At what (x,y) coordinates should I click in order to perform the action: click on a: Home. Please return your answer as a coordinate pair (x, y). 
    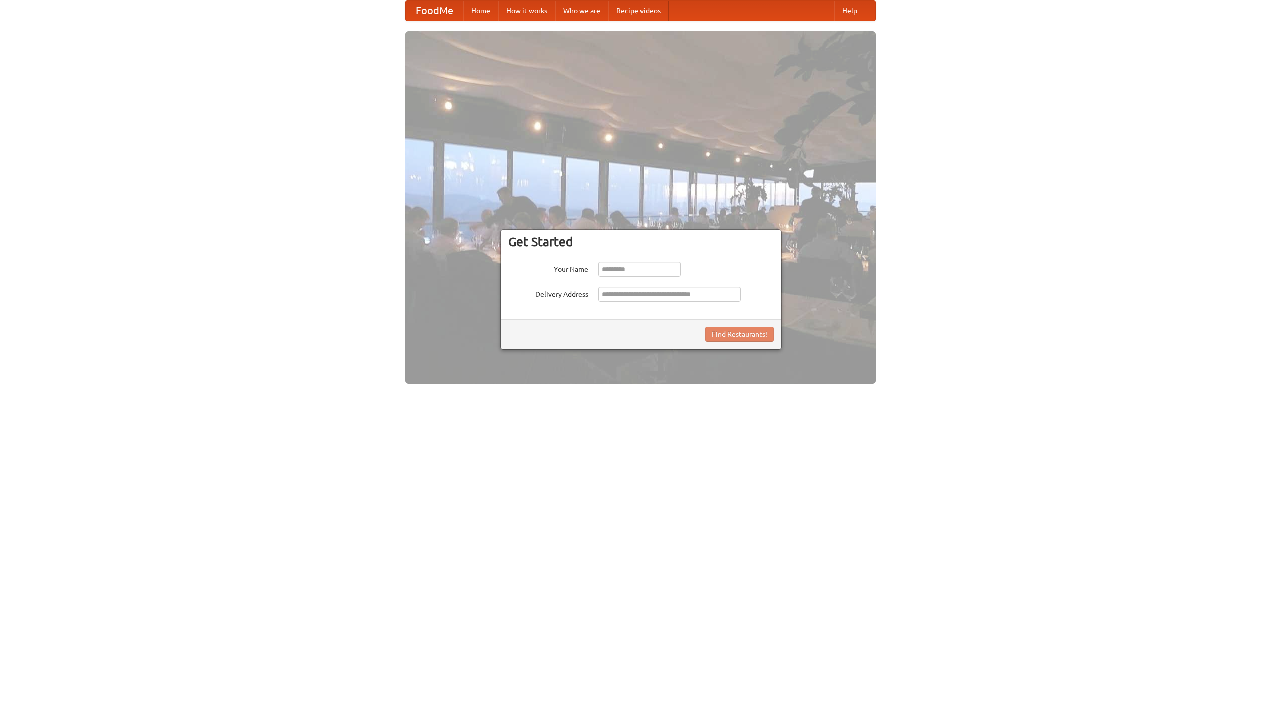
    Looking at the image, I should click on (481, 11).